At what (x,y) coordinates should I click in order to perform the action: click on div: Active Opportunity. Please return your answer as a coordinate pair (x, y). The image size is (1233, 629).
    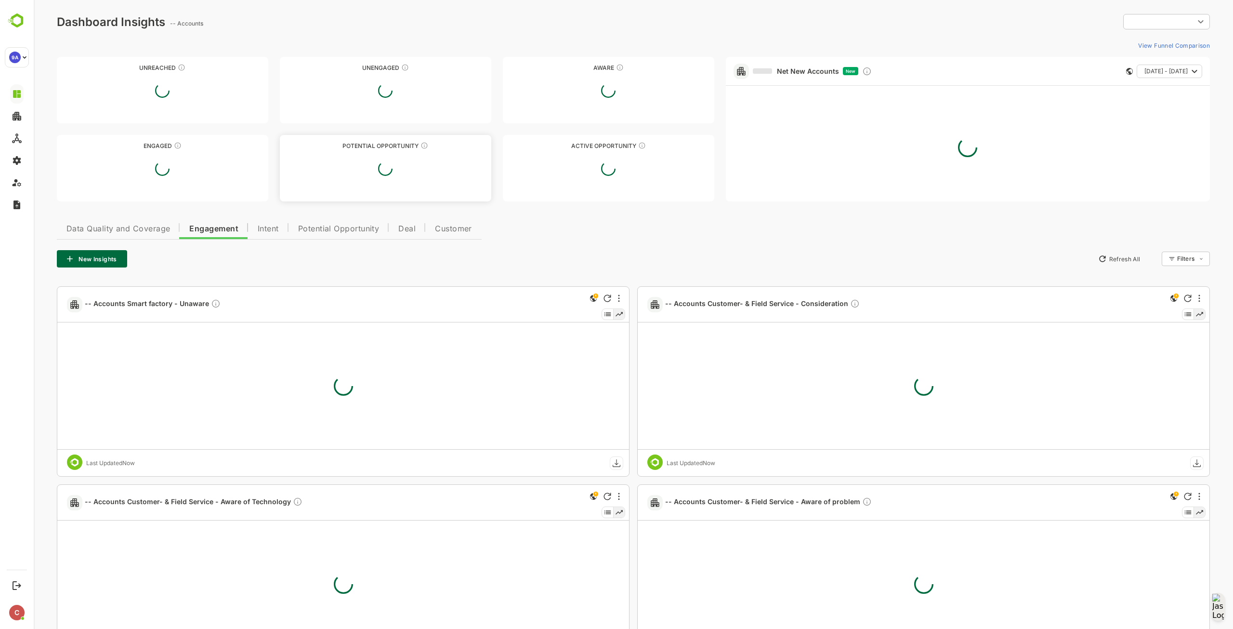
    Looking at the image, I should click on (575, 145).